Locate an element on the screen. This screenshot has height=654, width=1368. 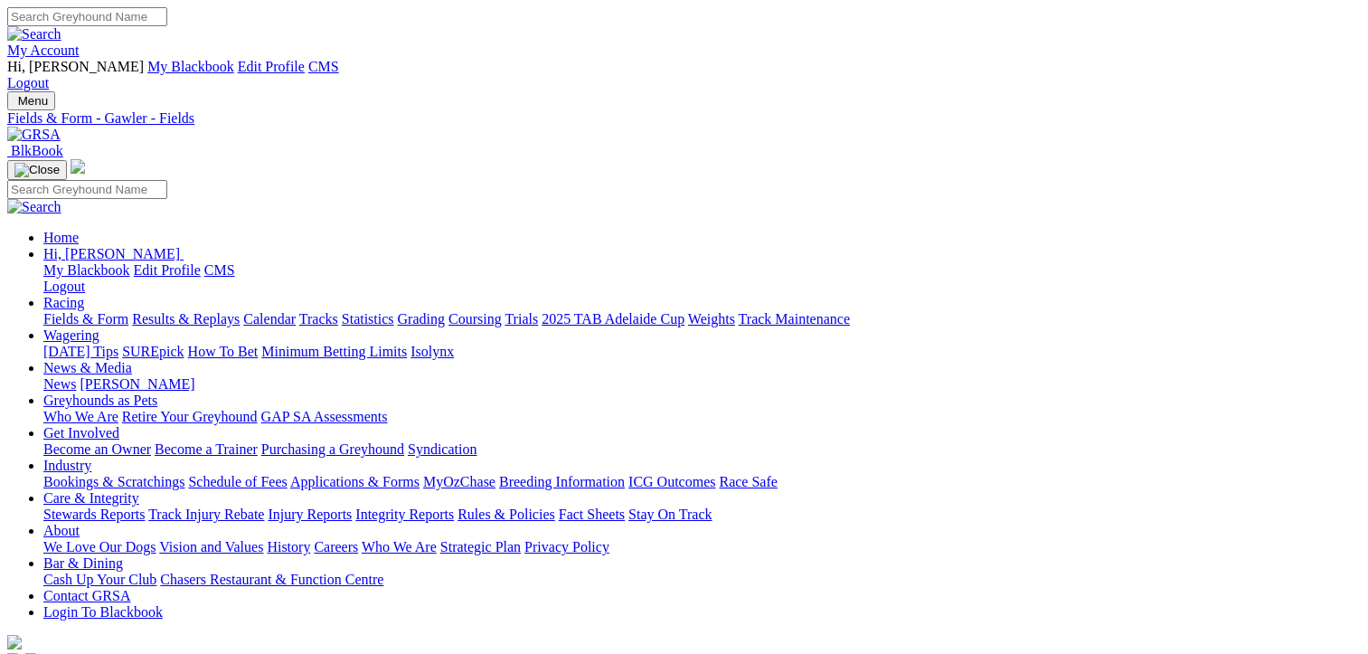
a: Stay On Track is located at coordinates (670, 514).